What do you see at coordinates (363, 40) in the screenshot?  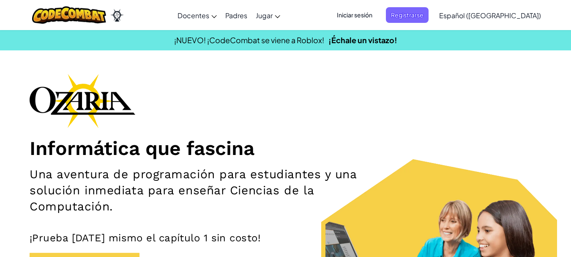 I see `a: ¡Échale un vistazo!` at bounding box center [363, 40].